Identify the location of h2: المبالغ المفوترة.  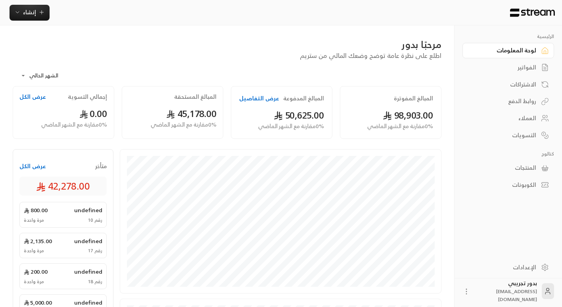
(413, 98).